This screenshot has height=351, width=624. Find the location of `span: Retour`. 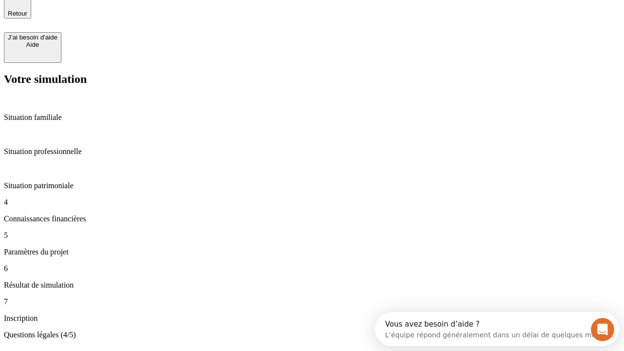

span: Retour is located at coordinates (18, 13).